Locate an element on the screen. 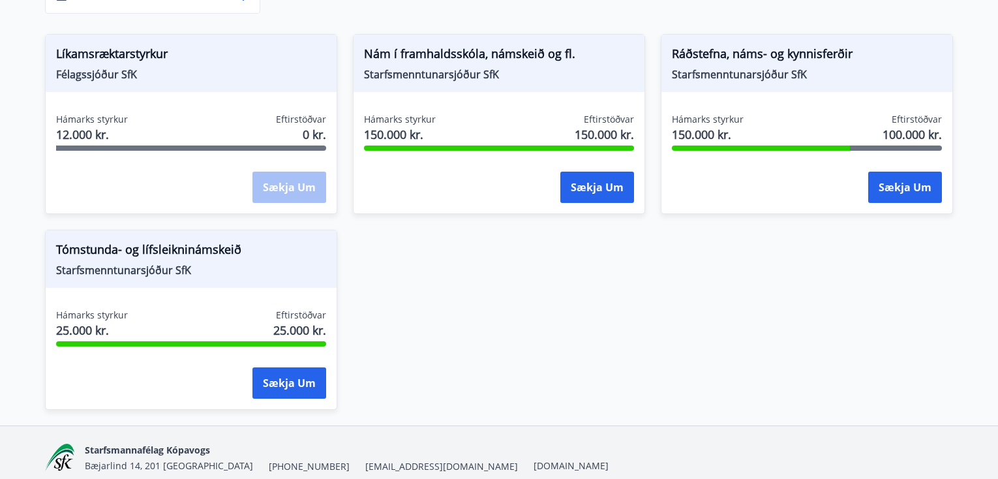 This screenshot has width=998, height=479. span: Nám í framhaldsskóla, námskeið og fl. is located at coordinates (499, 56).